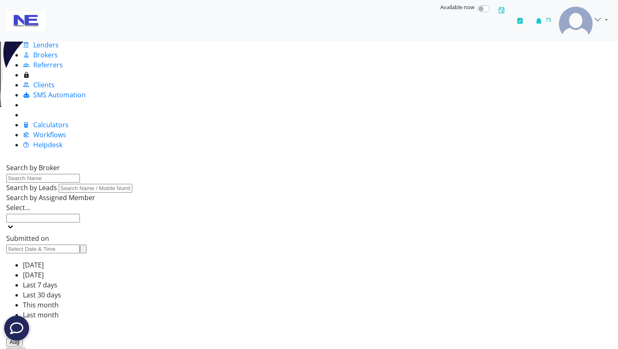 This screenshot has height=349, width=618. Describe the element at coordinates (44, 85) in the screenshot. I see `span: Clients` at that location.